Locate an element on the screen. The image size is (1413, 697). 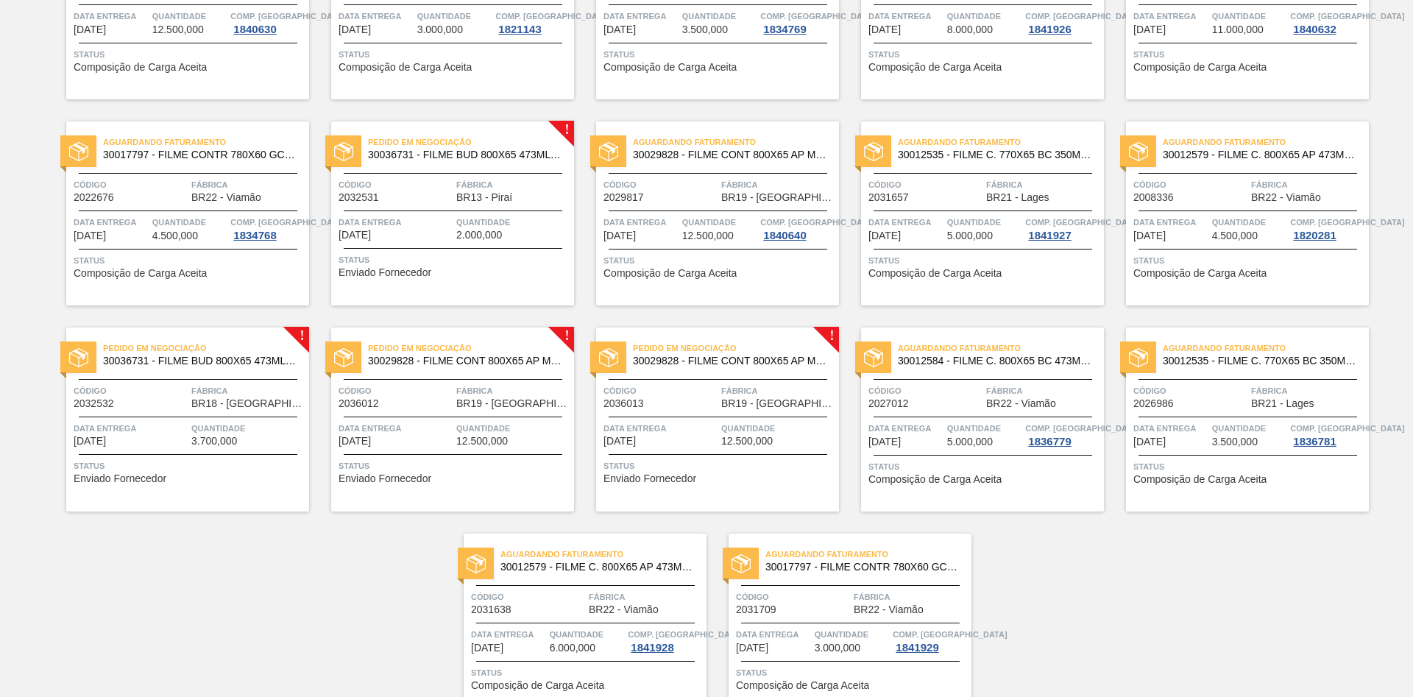
span: 3.500,000 is located at coordinates (705, 29).